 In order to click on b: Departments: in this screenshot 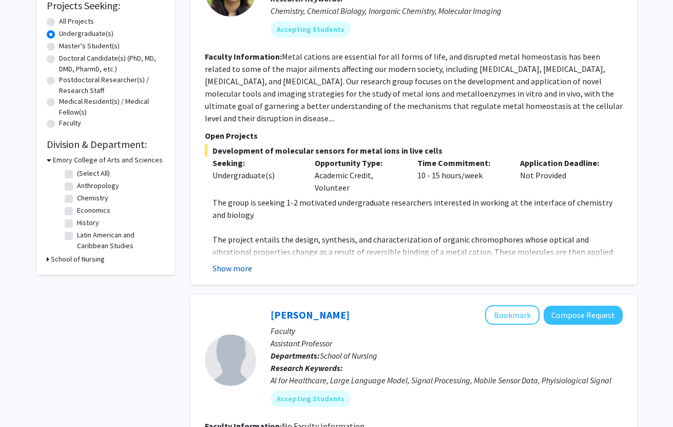, I will do `click(295, 355)`.